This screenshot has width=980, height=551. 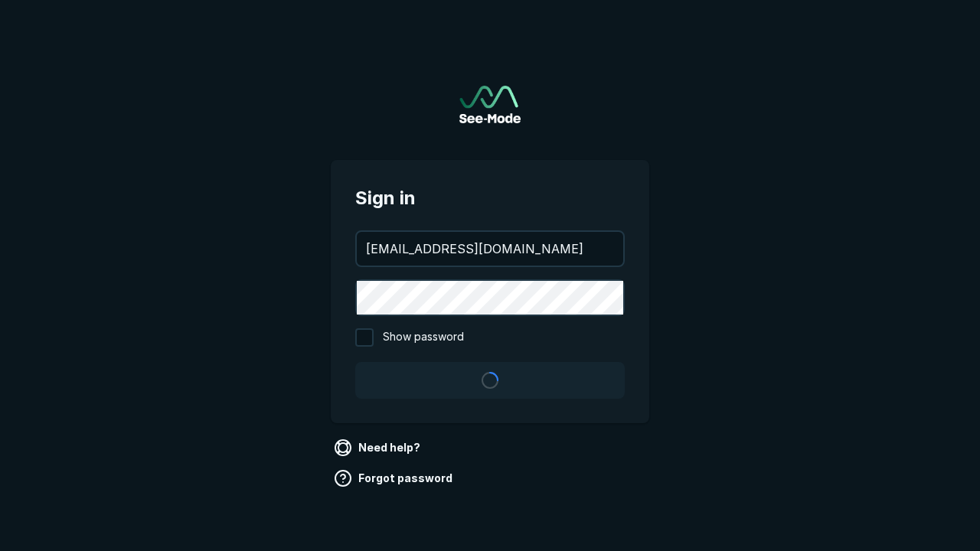 I want to click on a: Need help?, so click(x=378, y=448).